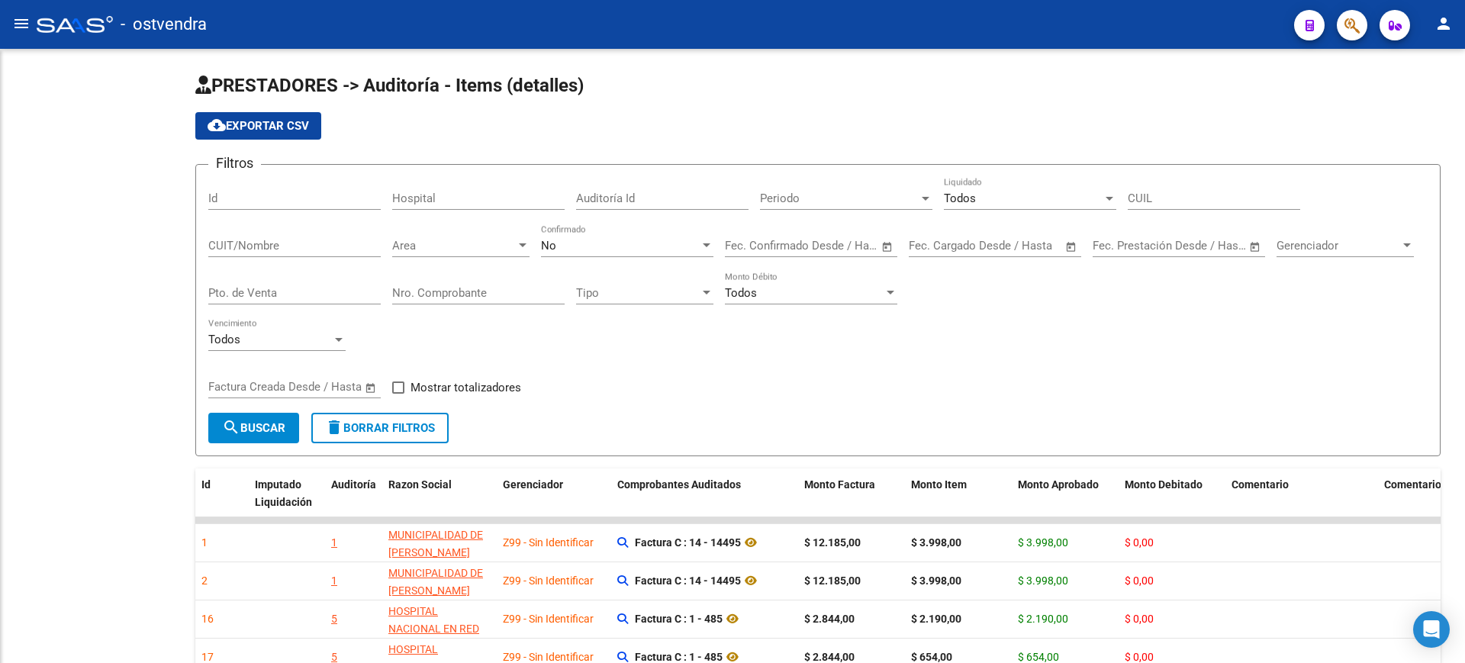 The image size is (1465, 663). Describe the element at coordinates (231, 427) in the screenshot. I see `mat-icon: search` at that location.